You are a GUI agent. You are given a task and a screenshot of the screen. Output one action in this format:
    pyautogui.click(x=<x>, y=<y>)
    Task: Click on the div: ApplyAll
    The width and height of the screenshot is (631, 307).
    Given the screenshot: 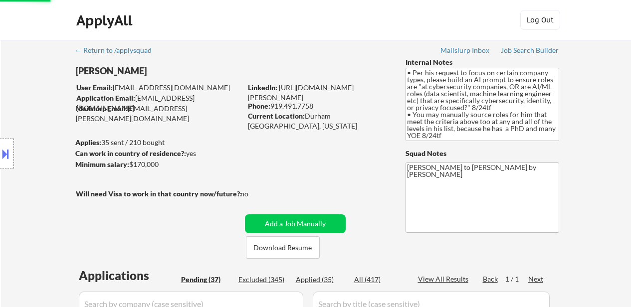 What is the action you would take?
    pyautogui.click(x=106, y=20)
    